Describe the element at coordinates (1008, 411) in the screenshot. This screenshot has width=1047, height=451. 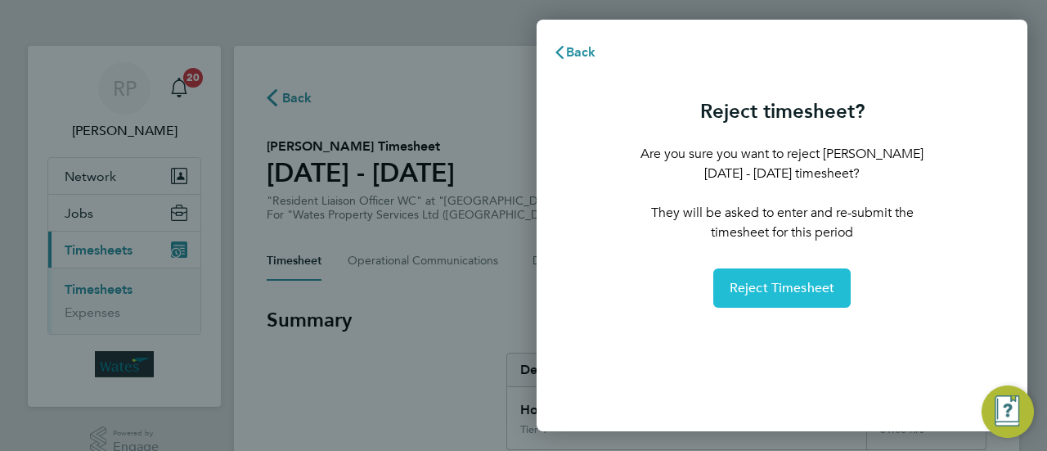
I see `button: Engage Resource Center` at that location.